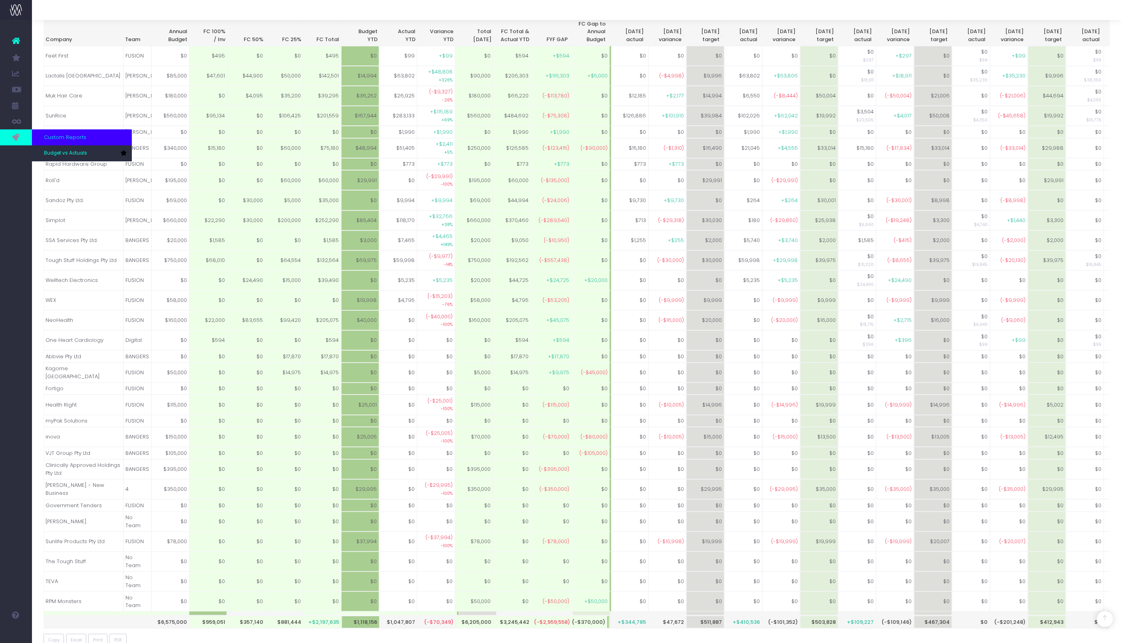 This screenshot has width=1121, height=643. What do you see at coordinates (743, 221) in the screenshot?
I see `td: $180` at bounding box center [743, 221].